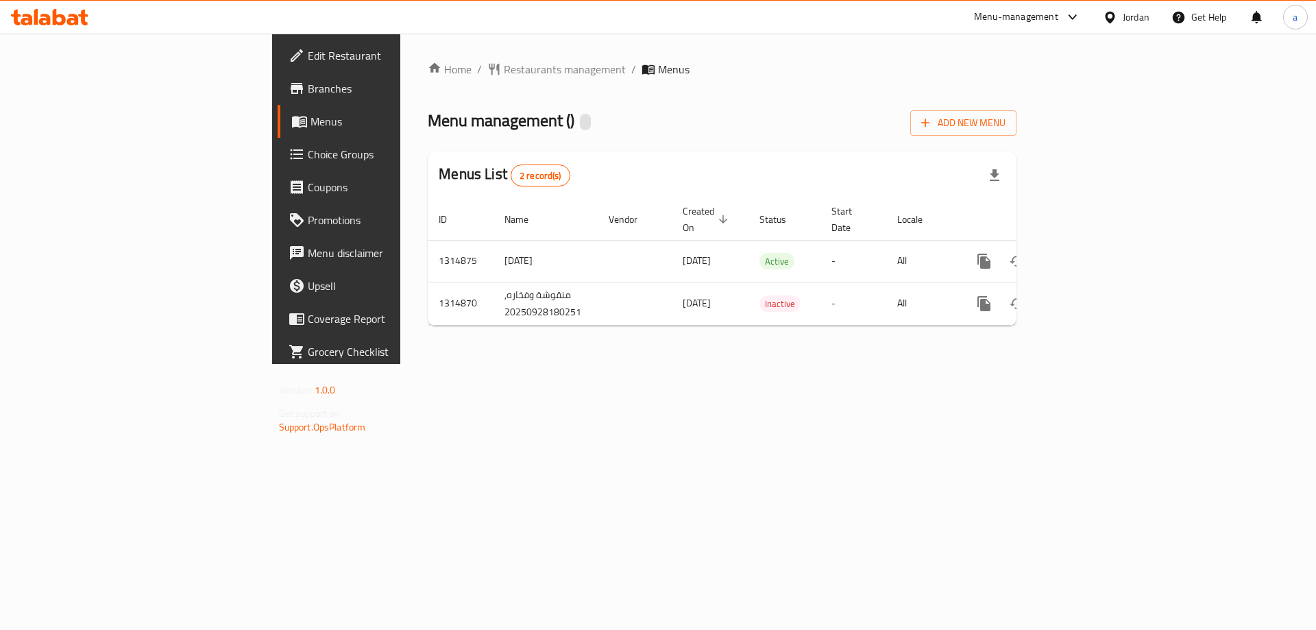  What do you see at coordinates (394, 286) in the screenshot?
I see `span: Upsell` at bounding box center [394, 286].